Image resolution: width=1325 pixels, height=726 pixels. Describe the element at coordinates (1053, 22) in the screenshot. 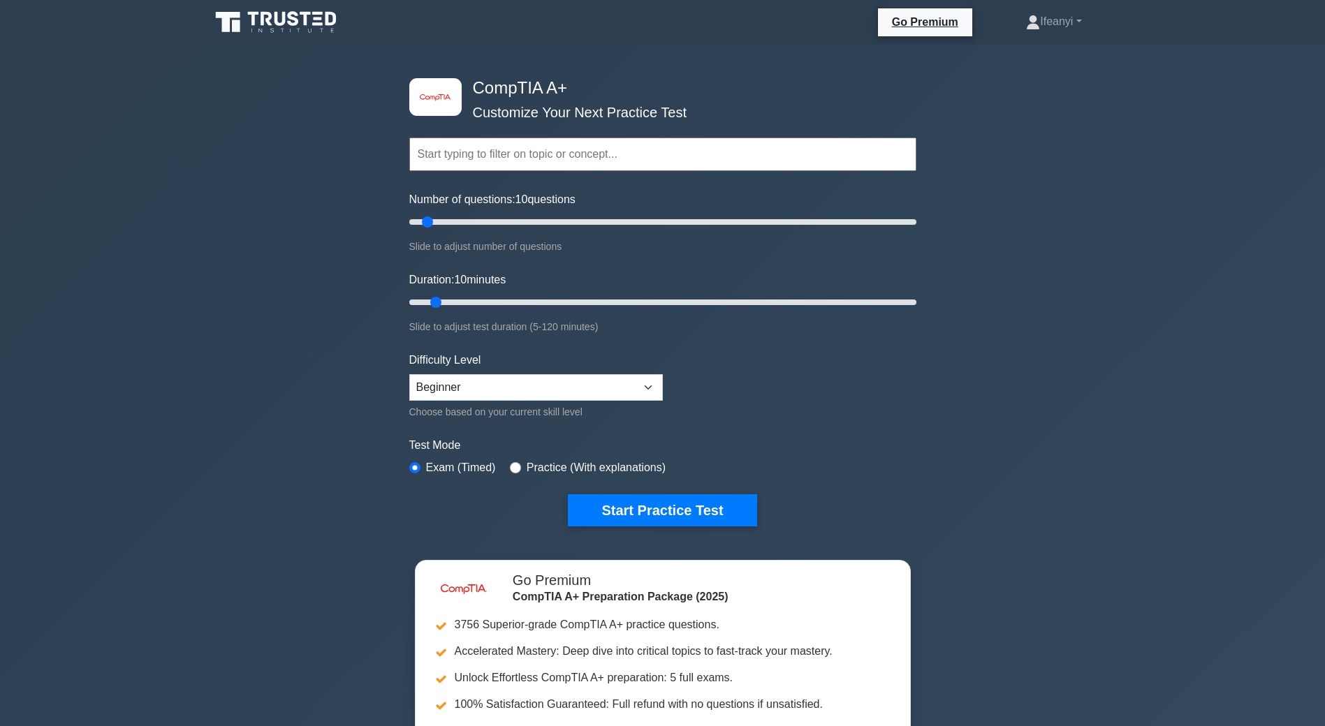

I see `a: Ifeanyi` at that location.